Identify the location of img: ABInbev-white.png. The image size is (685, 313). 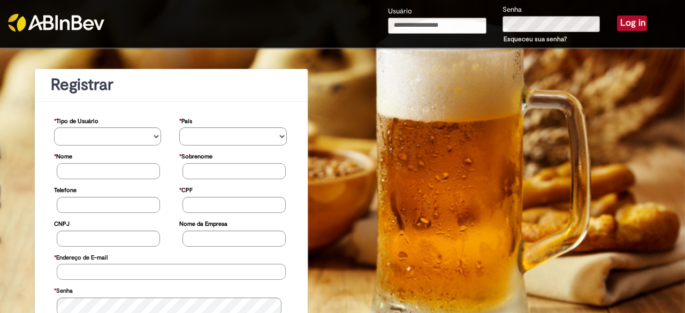
(56, 22).